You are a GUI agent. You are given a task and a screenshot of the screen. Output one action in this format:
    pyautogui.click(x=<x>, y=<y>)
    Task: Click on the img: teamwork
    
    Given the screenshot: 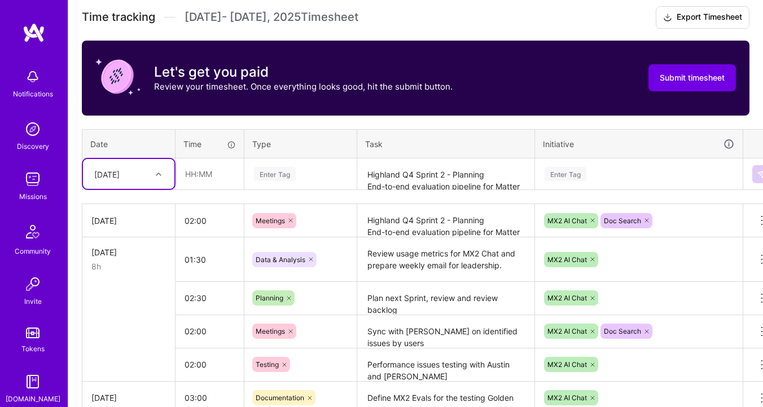 What is the action you would take?
    pyautogui.click(x=33, y=179)
    